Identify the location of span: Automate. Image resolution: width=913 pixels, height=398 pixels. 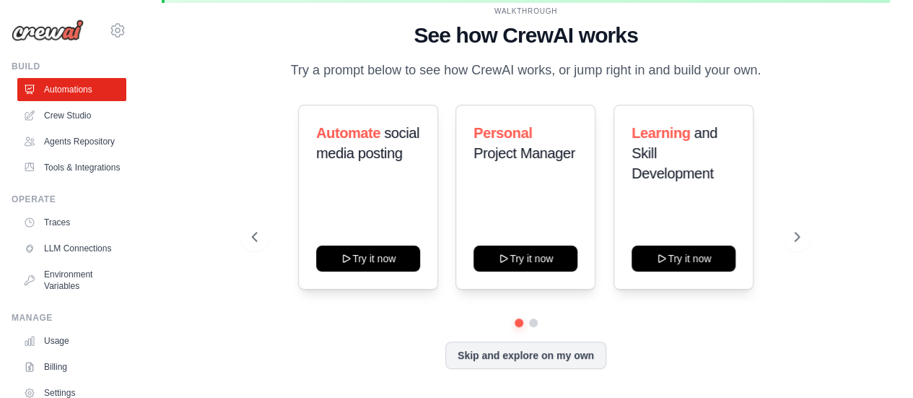
(348, 133).